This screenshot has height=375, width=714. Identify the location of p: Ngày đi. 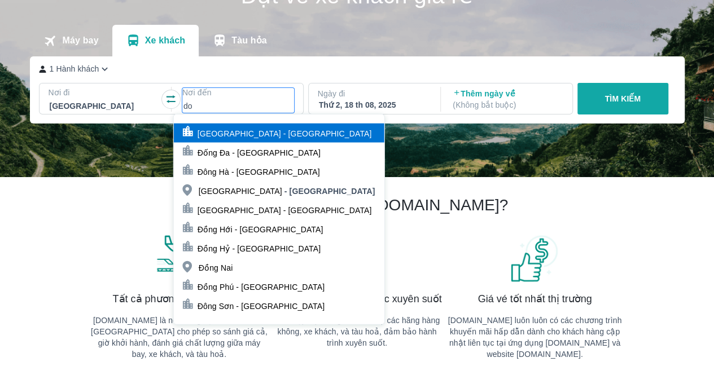
(373, 94).